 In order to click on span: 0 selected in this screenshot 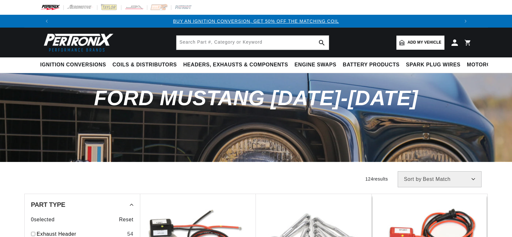, I will do `click(43, 219)`.